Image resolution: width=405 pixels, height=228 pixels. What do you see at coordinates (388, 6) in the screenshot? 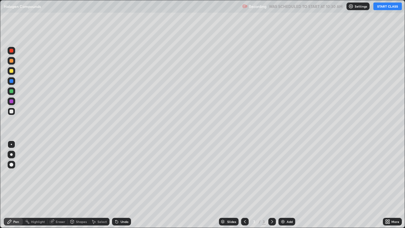
I see `button: START CLASS` at bounding box center [388, 6].